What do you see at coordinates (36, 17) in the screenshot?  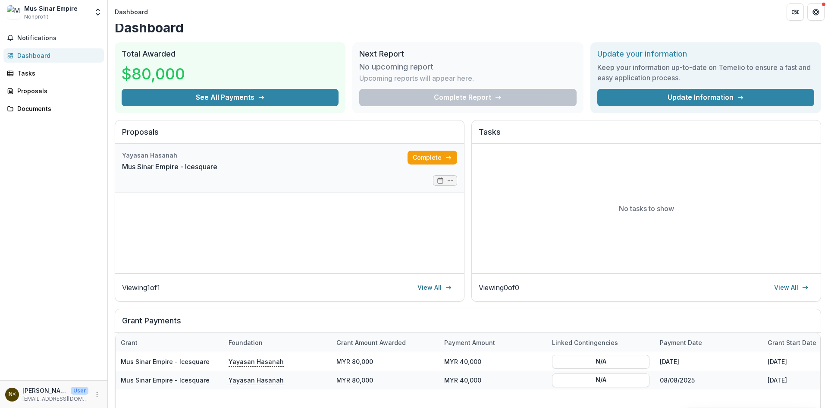 I see `span: Nonprofit` at bounding box center [36, 17].